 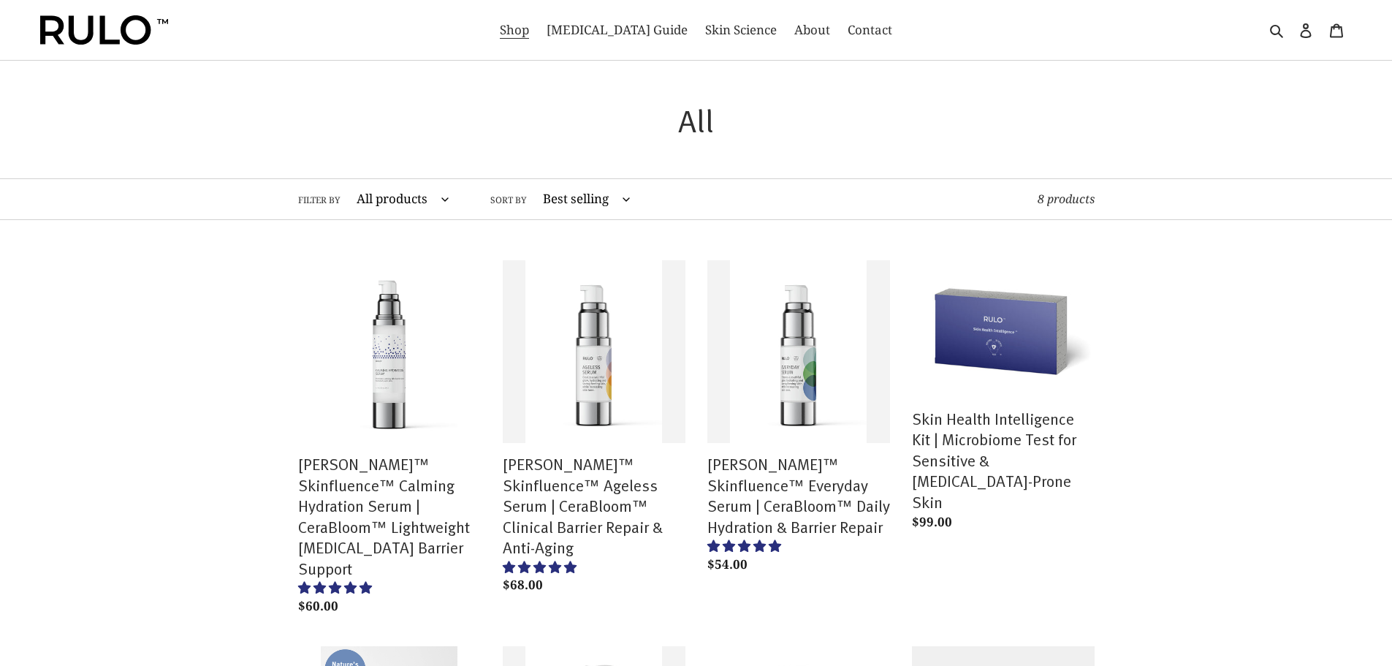 What do you see at coordinates (1066, 199) in the screenshot?
I see `span: 8 products` at bounding box center [1066, 199].